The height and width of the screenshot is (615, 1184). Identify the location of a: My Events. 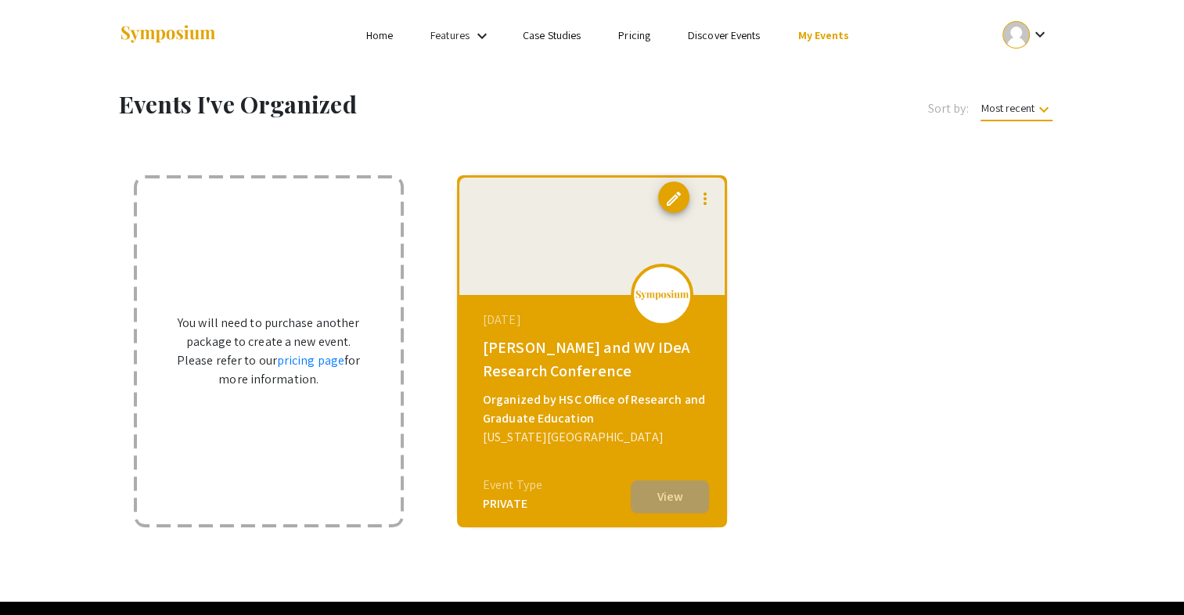
(823, 35).